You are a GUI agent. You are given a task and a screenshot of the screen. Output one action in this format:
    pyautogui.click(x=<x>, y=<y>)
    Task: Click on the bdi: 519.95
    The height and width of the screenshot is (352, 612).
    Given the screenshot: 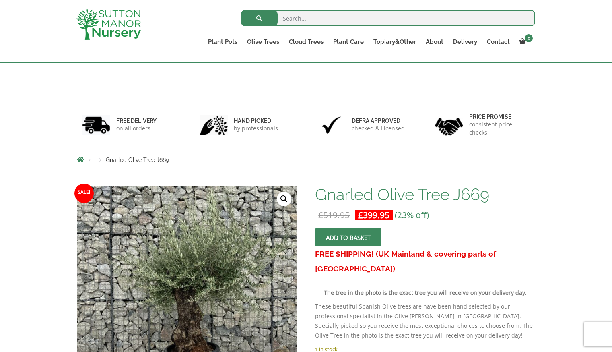 What is the action you would take?
    pyautogui.click(x=334, y=215)
    